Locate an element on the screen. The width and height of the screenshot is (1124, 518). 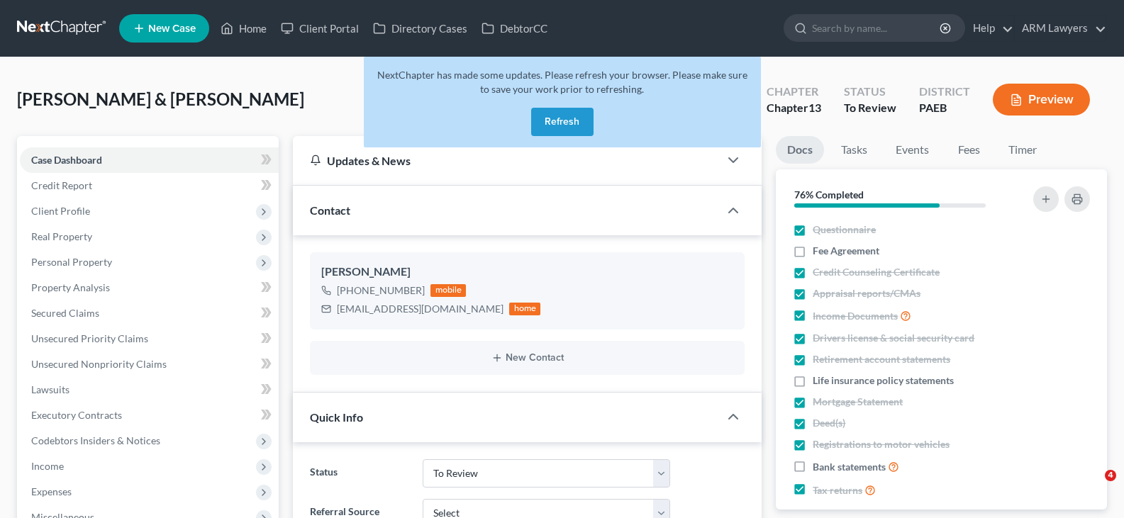
a: Case Dashboard is located at coordinates (149, 160).